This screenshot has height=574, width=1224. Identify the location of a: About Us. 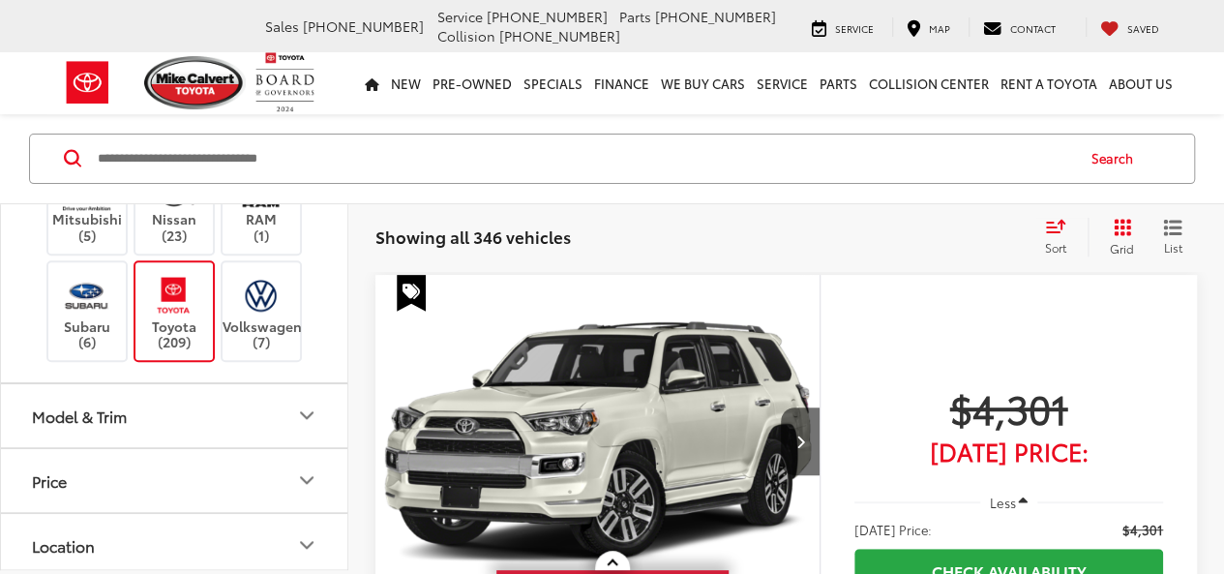
(1141, 83).